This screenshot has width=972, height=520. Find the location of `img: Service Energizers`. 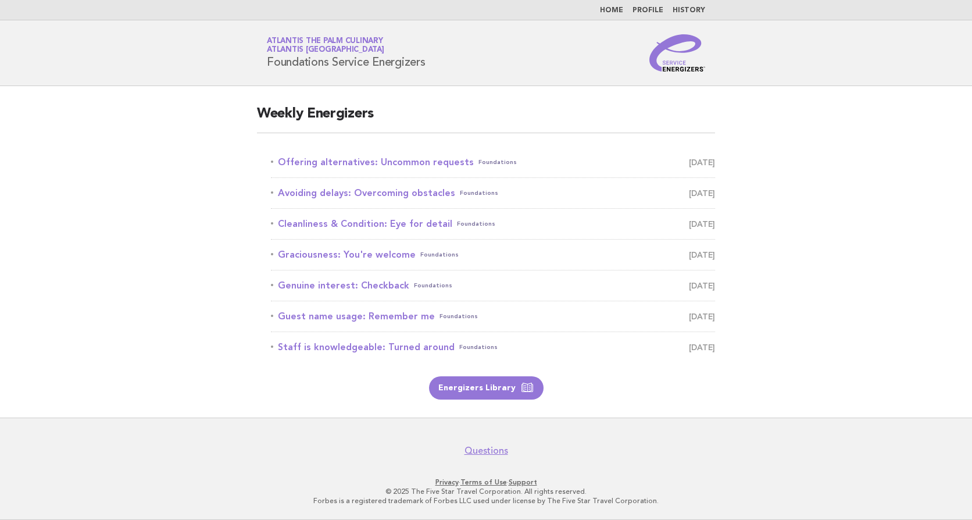

img: Service Energizers is located at coordinates (678, 53).